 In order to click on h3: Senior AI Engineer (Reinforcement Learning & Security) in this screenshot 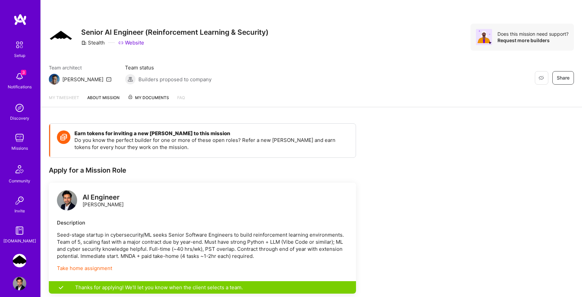, I will do `click(175, 32)`.